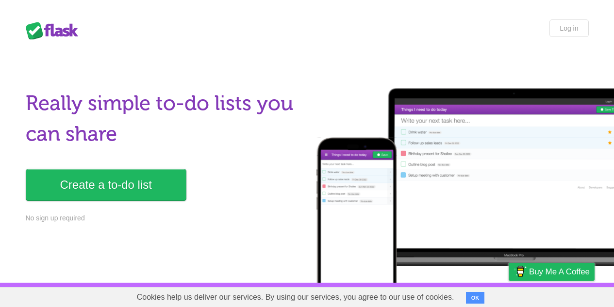 This screenshot has height=307, width=614. I want to click on span: Buy me a coffee, so click(560, 271).